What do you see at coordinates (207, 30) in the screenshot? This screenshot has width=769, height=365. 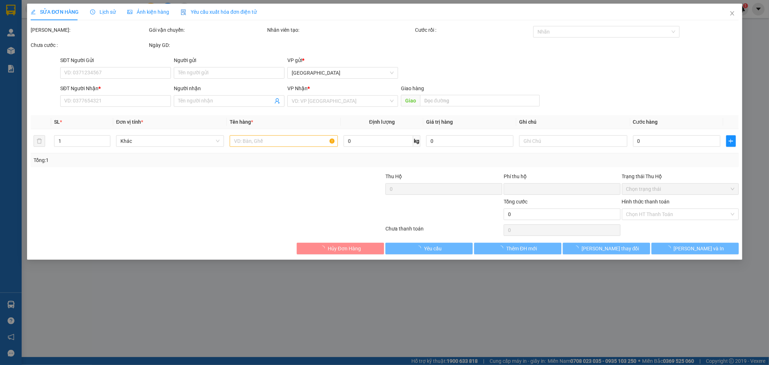 I see `div: Gói vận chuyển:` at bounding box center [207, 30].